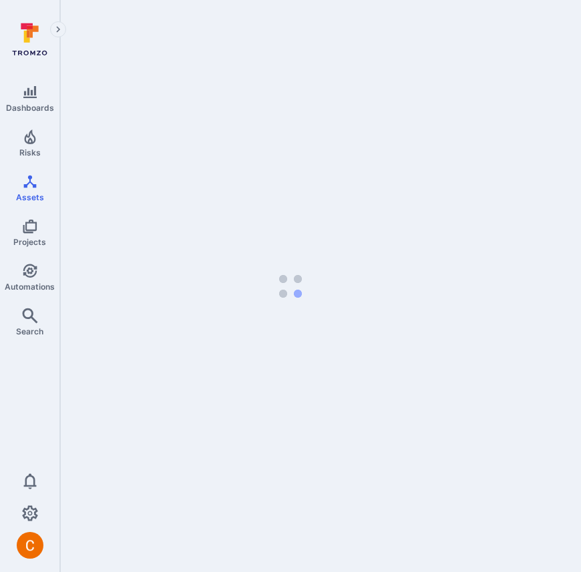  Describe the element at coordinates (30, 545) in the screenshot. I see `div: Camilo Rivera` at that location.